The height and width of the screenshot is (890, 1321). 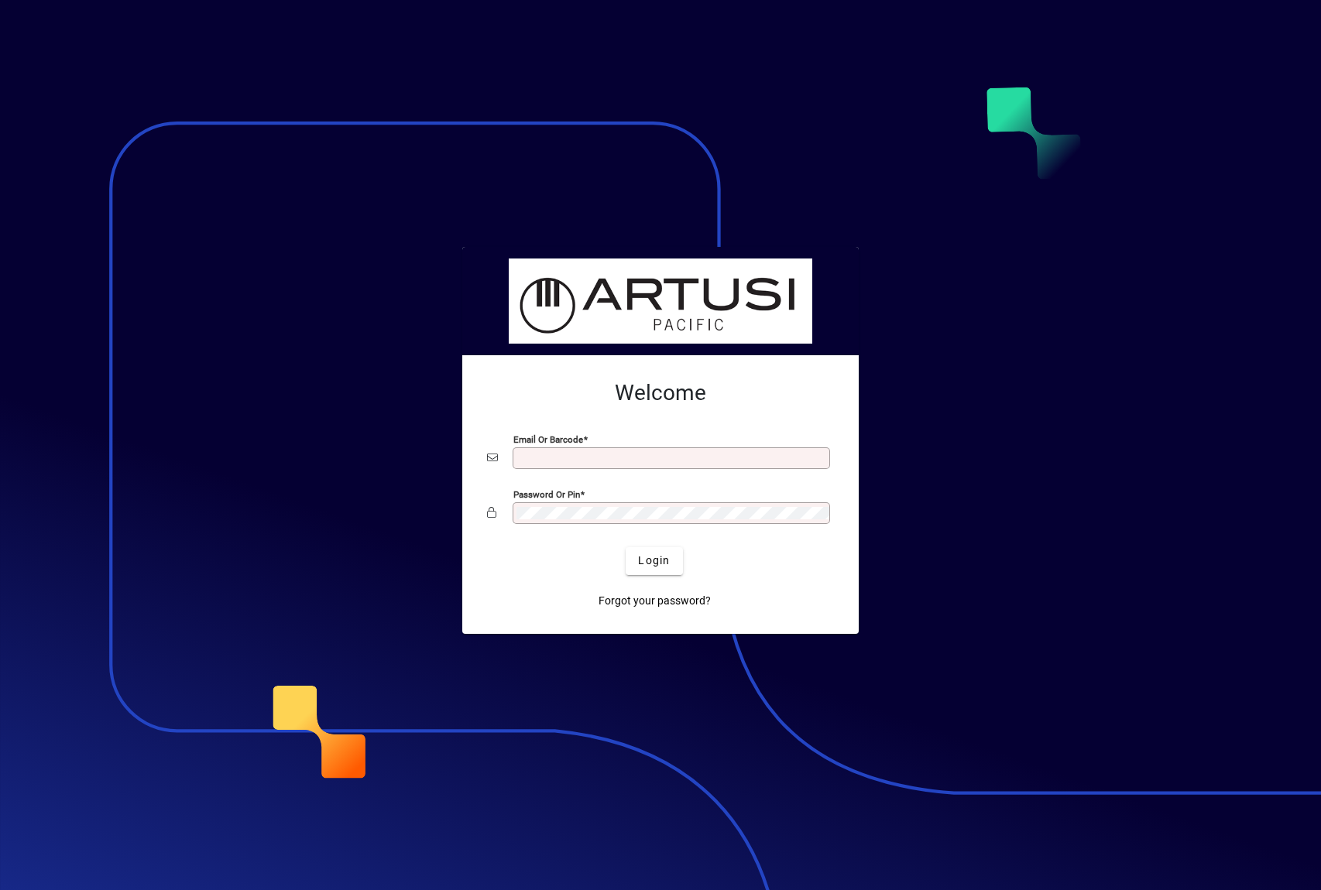 What do you see at coordinates (547, 494) in the screenshot?
I see `mat-label: Password or Pin` at bounding box center [547, 494].